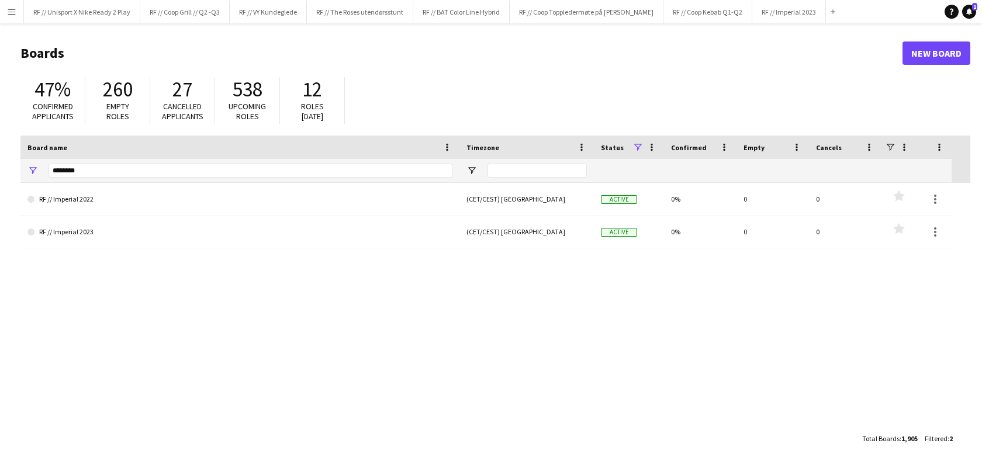  I want to click on button: RF // VY Kundeglede, so click(268, 12).